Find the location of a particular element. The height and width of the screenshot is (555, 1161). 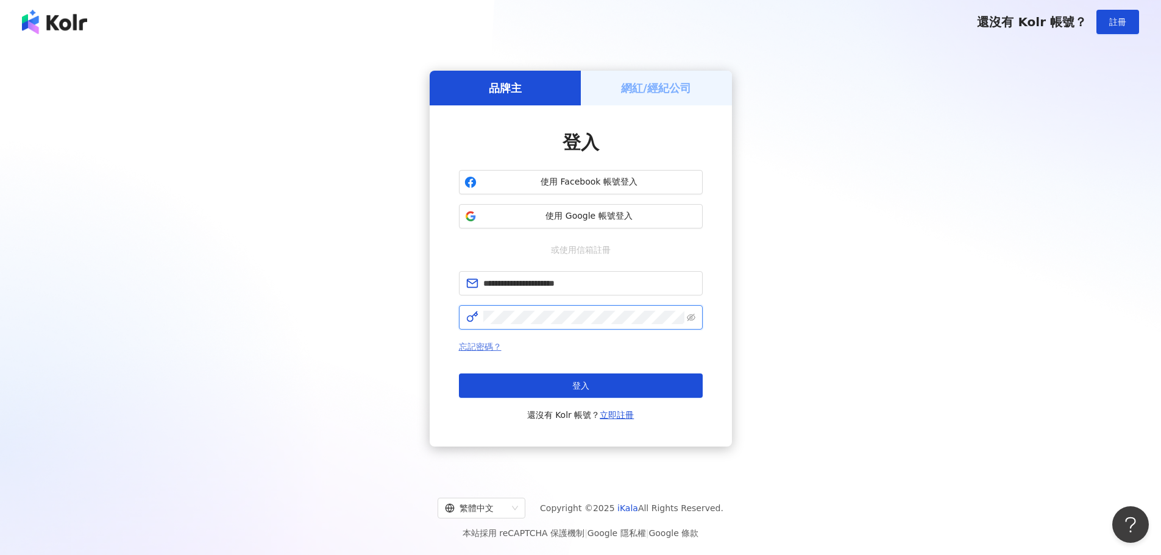

span: eye-invisible is located at coordinates (691, 318).